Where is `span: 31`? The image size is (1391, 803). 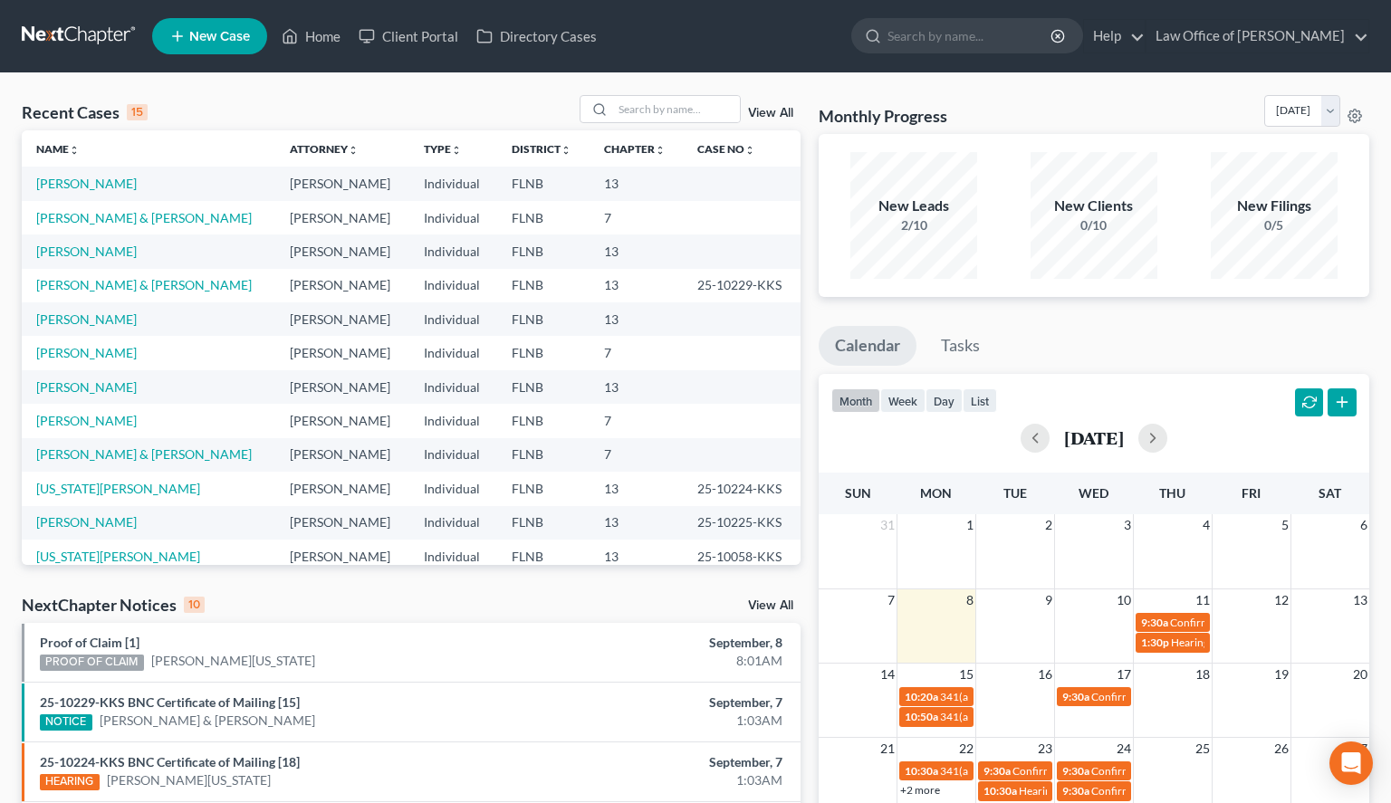
span: 31 is located at coordinates (887, 525).